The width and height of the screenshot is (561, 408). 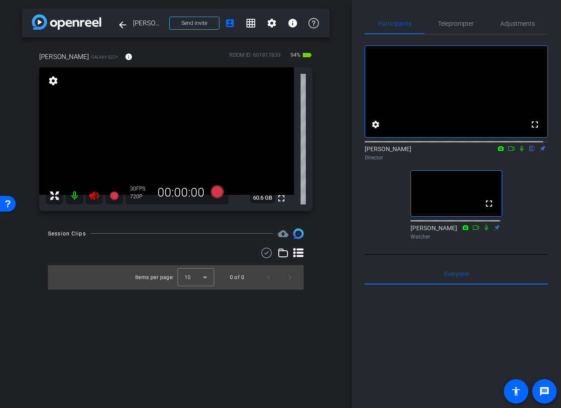 I want to click on div: ROOM ID: 601817839, so click(x=255, y=57).